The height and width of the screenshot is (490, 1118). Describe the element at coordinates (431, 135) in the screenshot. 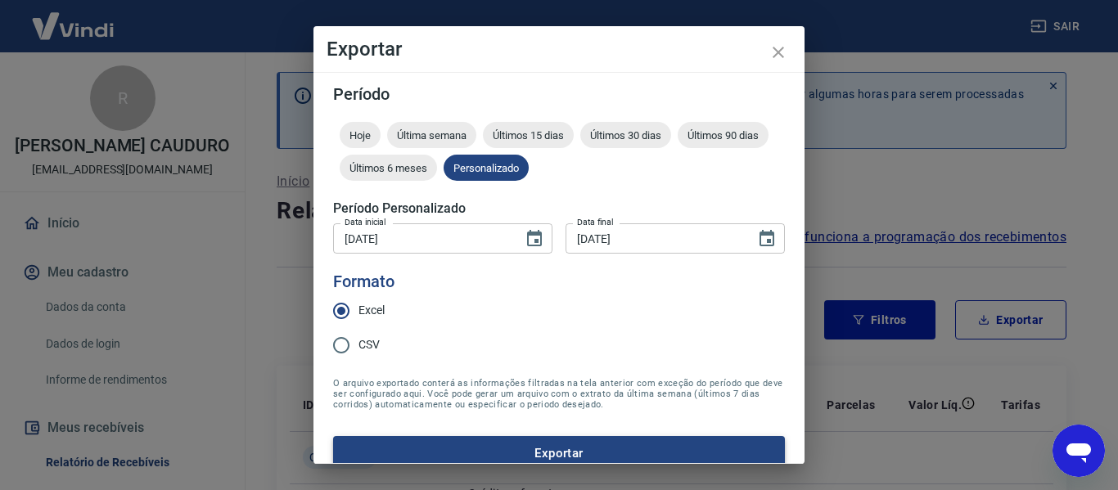

I see `span: Última semana` at that location.